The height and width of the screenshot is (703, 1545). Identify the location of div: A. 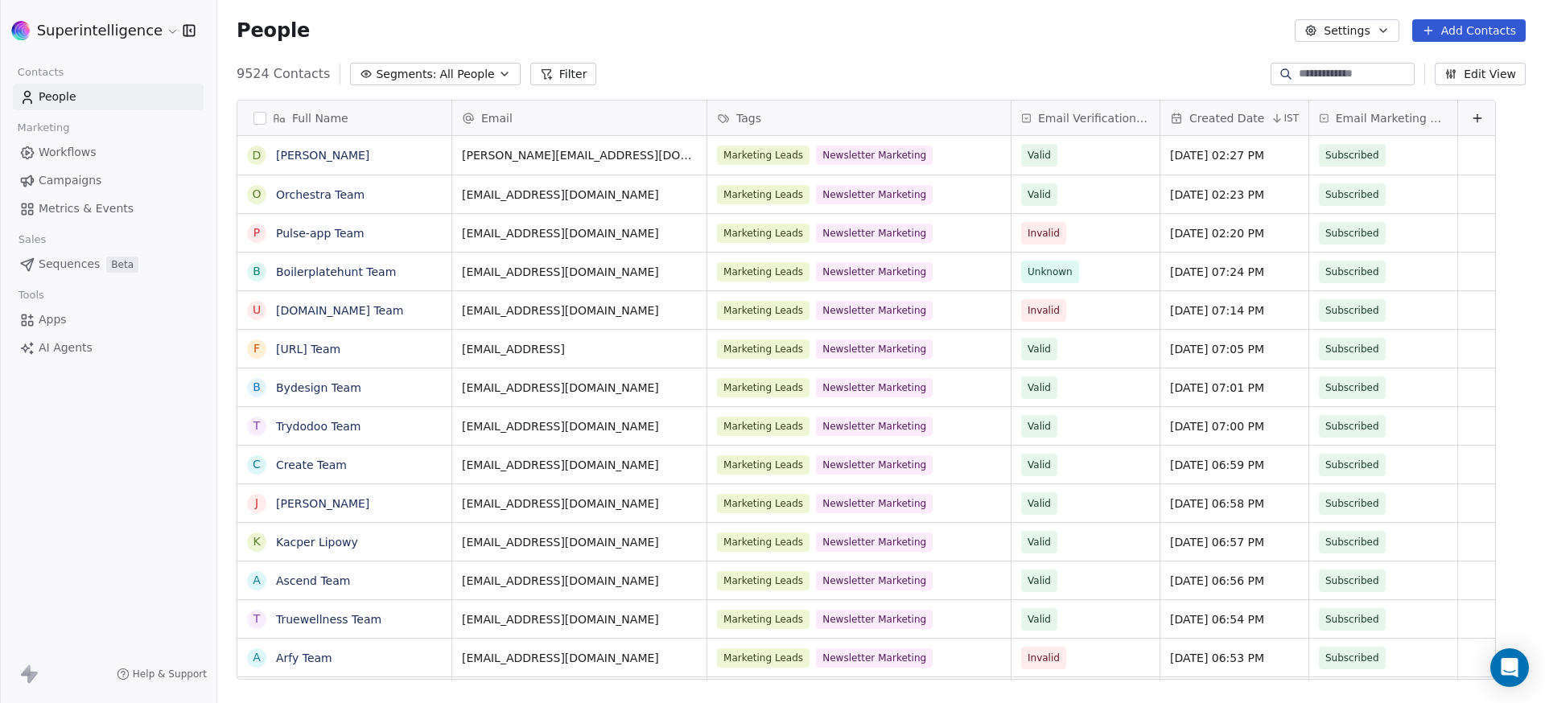
(257, 658).